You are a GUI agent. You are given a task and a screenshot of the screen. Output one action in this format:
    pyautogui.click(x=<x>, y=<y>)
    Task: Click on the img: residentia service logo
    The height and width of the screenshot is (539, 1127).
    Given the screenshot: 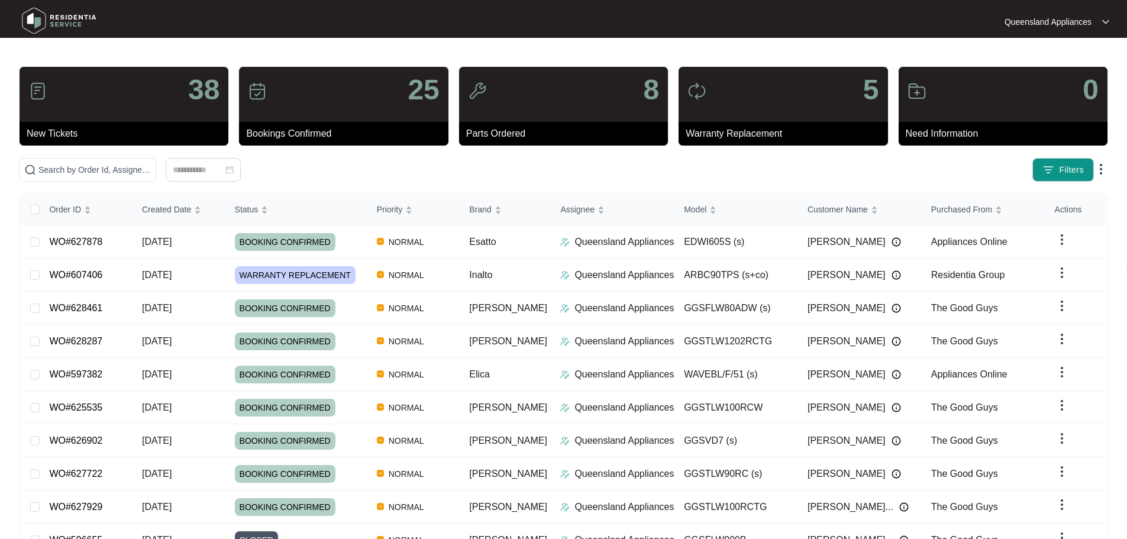 What is the action you would take?
    pyautogui.click(x=59, y=21)
    